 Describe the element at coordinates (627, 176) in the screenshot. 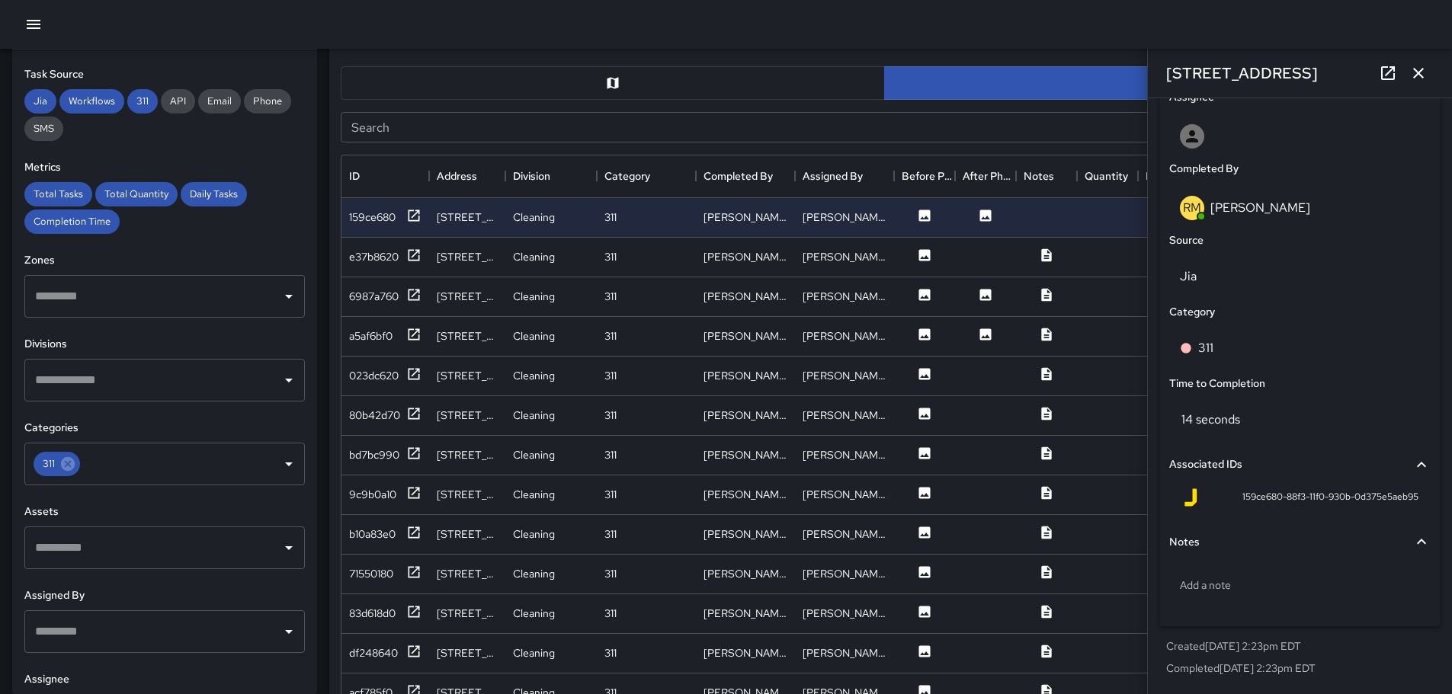

I see `div: Category` at that location.